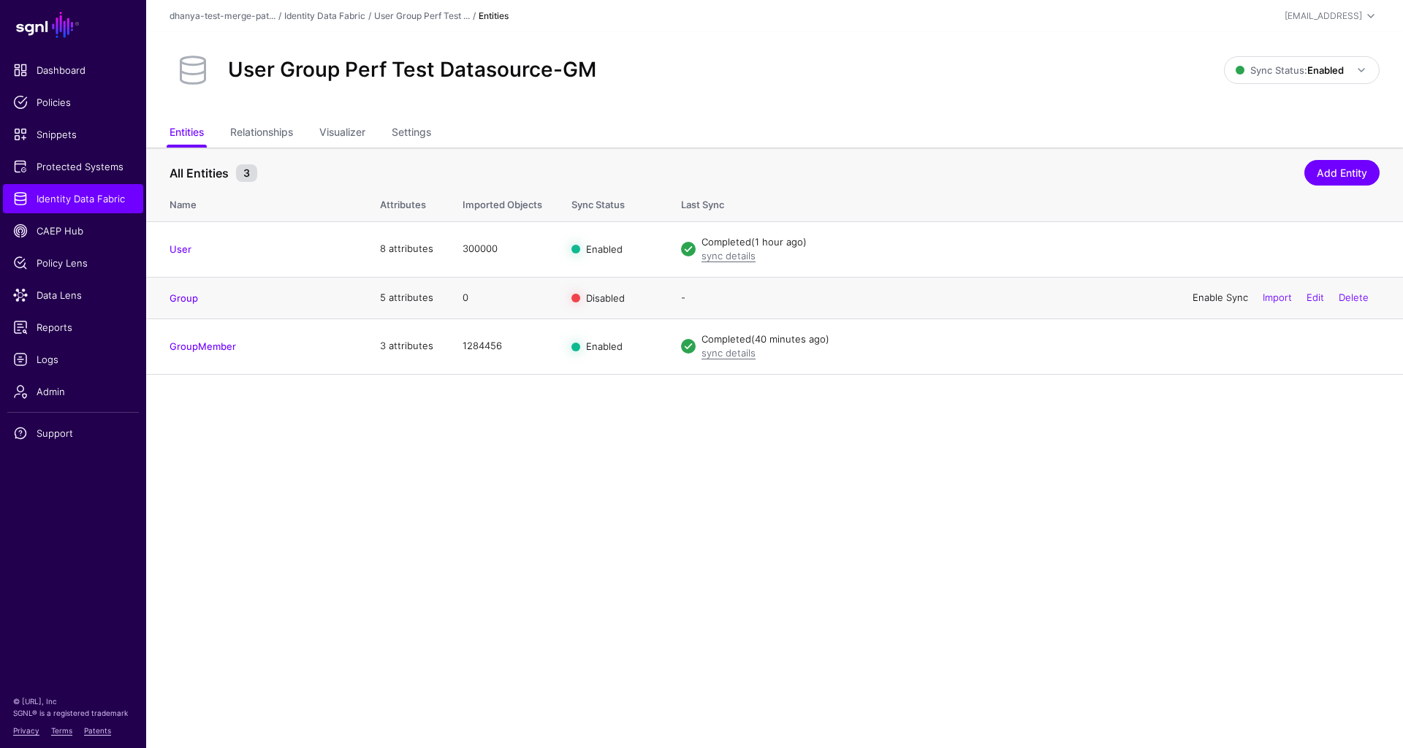 The image size is (1403, 748). What do you see at coordinates (611, 202) in the screenshot?
I see `th: Sync Status` at bounding box center [611, 202].